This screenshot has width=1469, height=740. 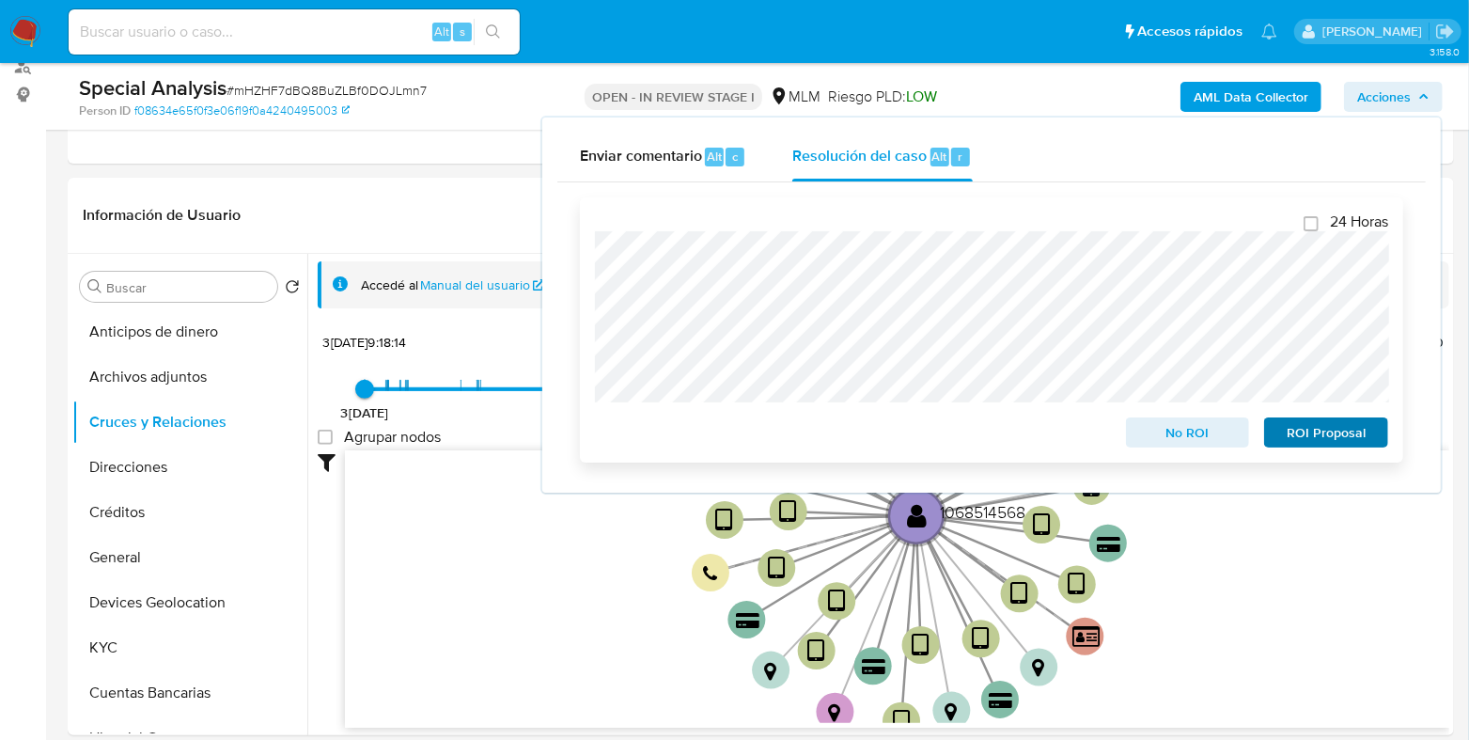 What do you see at coordinates (242, 111) in the screenshot?
I see `a: f08634e65f0f3e06f19f0a4240495003` at bounding box center [242, 111].